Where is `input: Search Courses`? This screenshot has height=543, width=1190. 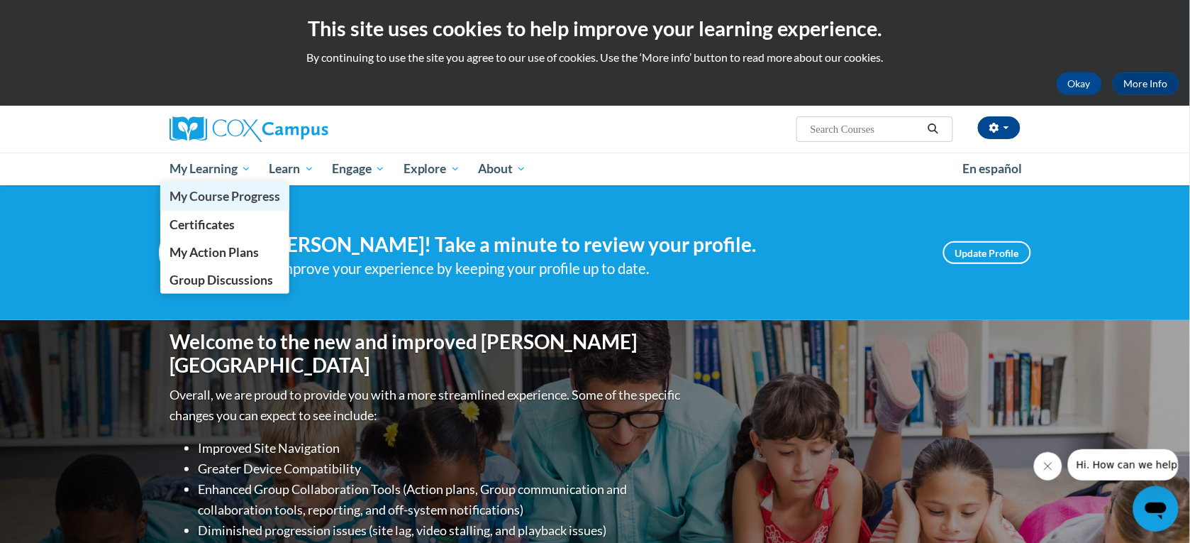 input: Search Courses is located at coordinates (866, 129).